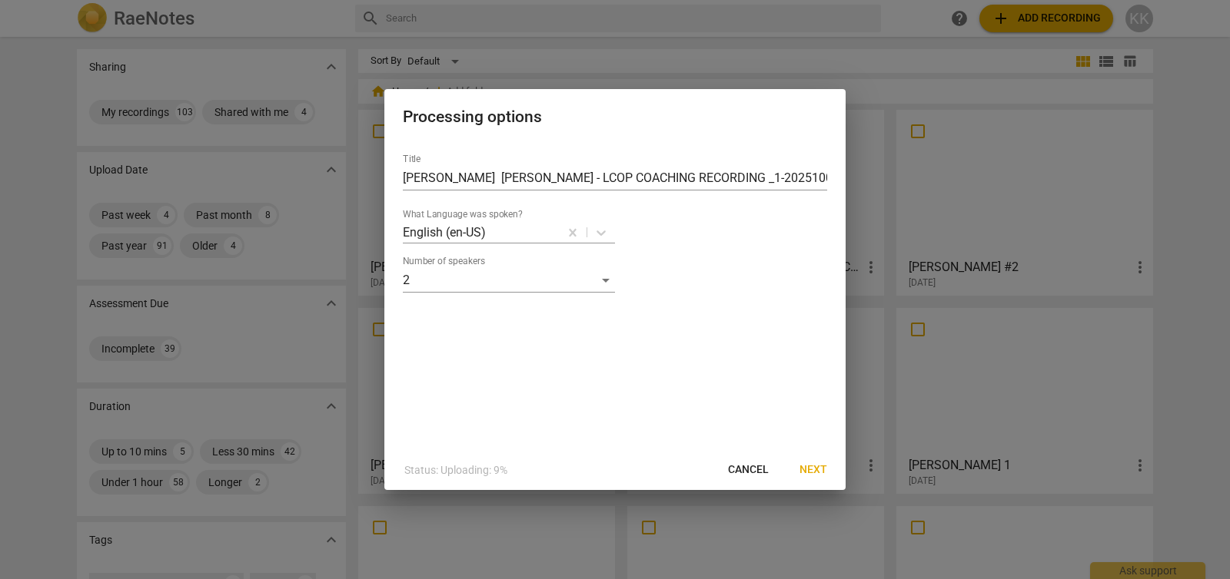 The width and height of the screenshot is (1230, 579). What do you see at coordinates (615, 117) in the screenshot?
I see `h2: Processing options` at bounding box center [615, 117].